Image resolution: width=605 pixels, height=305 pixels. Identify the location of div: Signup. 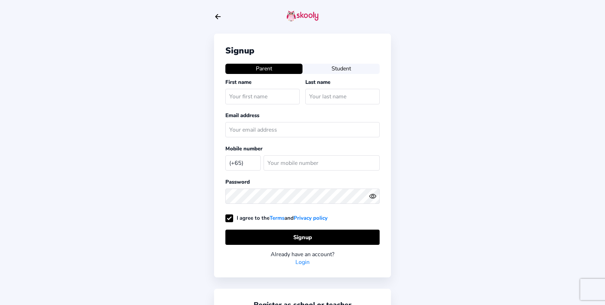
(302, 51).